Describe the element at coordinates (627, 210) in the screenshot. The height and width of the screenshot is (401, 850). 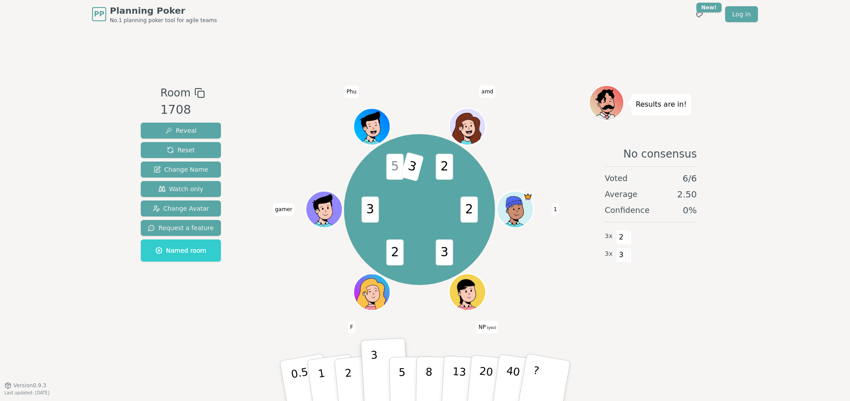
I see `span: Confidence` at that location.